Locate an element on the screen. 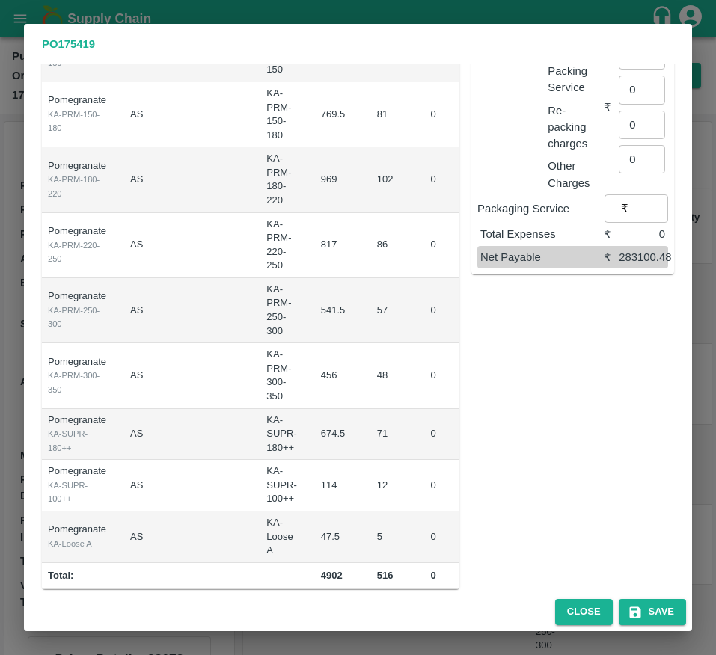 The width and height of the screenshot is (716, 655). td: 102 is located at coordinates (392, 180).